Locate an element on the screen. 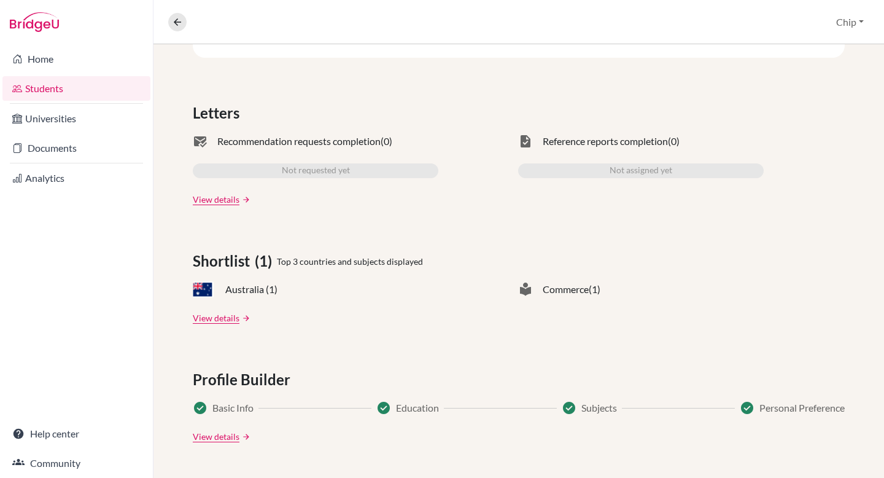 The height and width of the screenshot is (478, 884). span: Reference reports completion is located at coordinates (606, 141).